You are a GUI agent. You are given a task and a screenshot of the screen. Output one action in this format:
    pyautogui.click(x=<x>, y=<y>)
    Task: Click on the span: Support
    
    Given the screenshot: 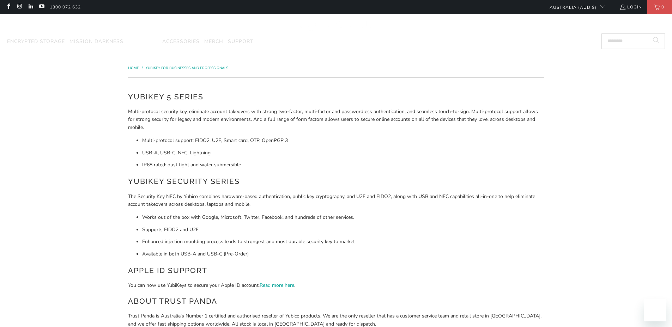 What is the action you would take?
    pyautogui.click(x=241, y=41)
    